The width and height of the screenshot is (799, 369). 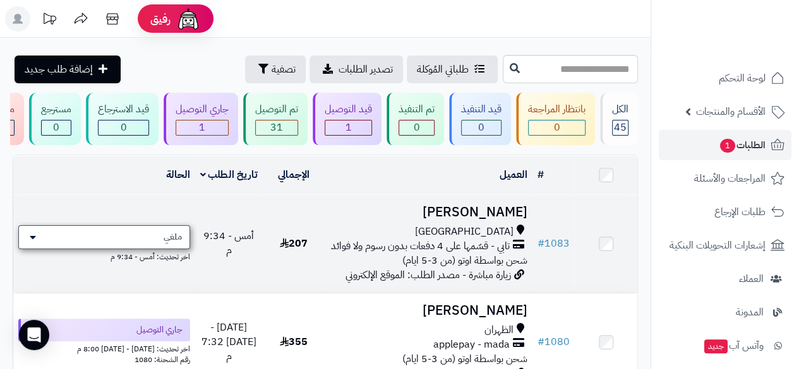 I want to click on span: تابي - قسّمها على 4 دفعات بدون رسوم ولا فوائد, so click(x=420, y=246).